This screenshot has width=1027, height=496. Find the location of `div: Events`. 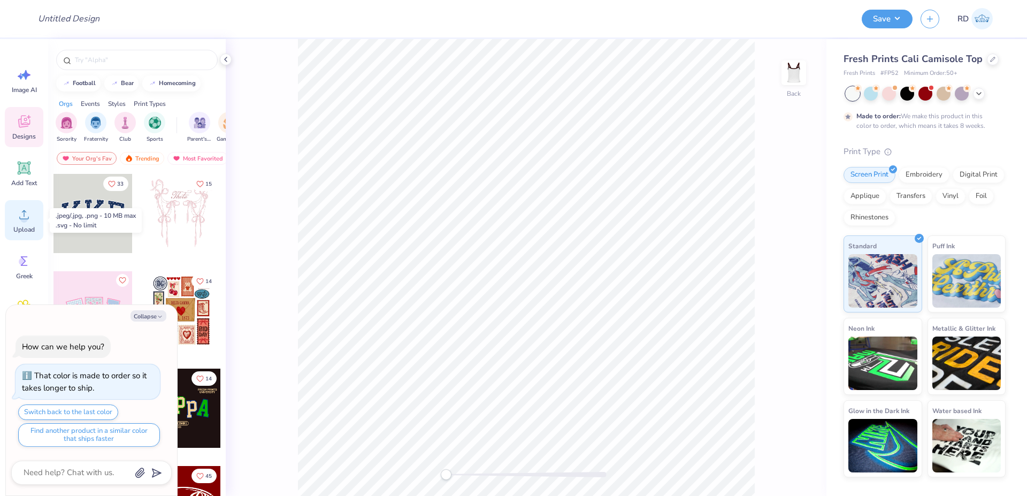

div: Events is located at coordinates (90, 104).